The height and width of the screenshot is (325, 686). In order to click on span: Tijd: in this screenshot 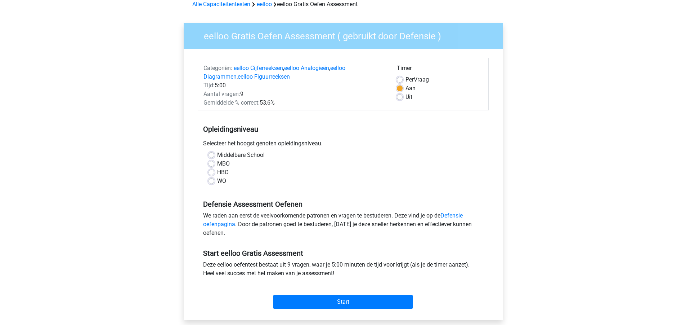, I will do `click(209, 85)`.